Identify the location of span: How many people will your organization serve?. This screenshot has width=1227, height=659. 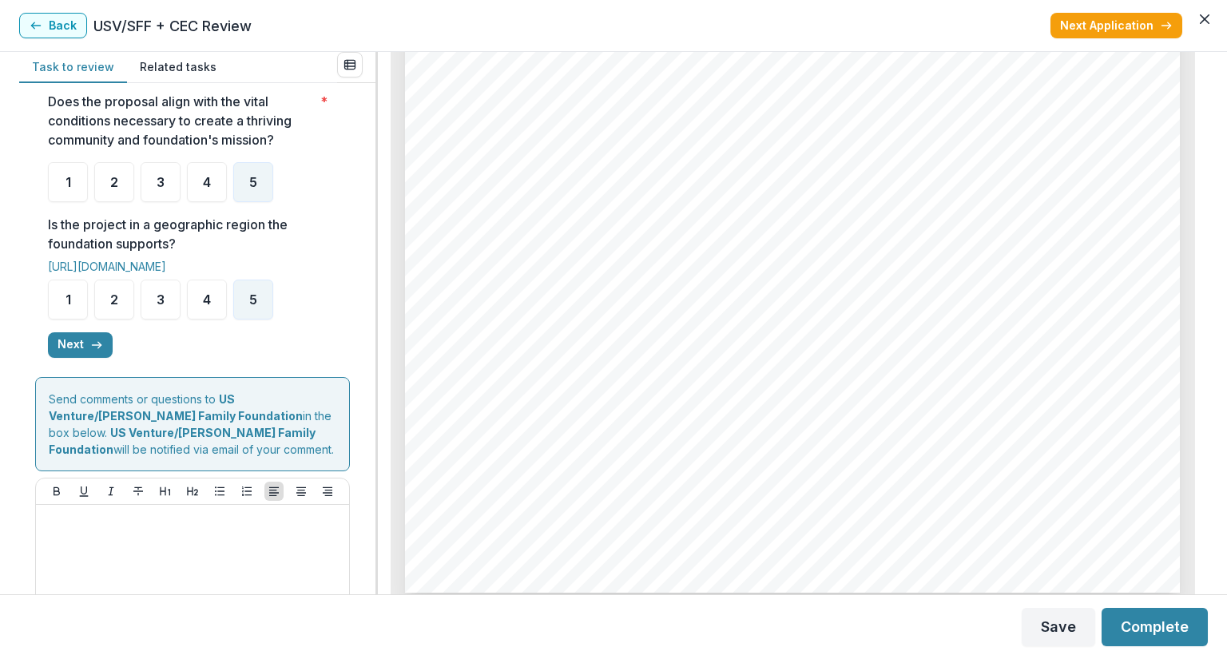
(657, 78).